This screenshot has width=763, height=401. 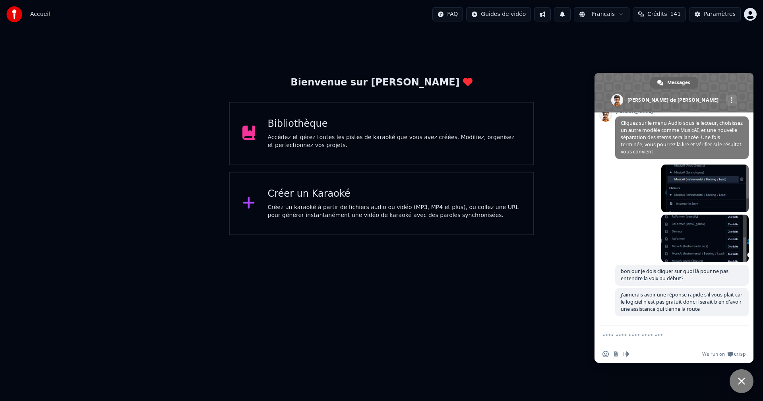 I want to click on span: Envoyer un fichier, so click(x=616, y=354).